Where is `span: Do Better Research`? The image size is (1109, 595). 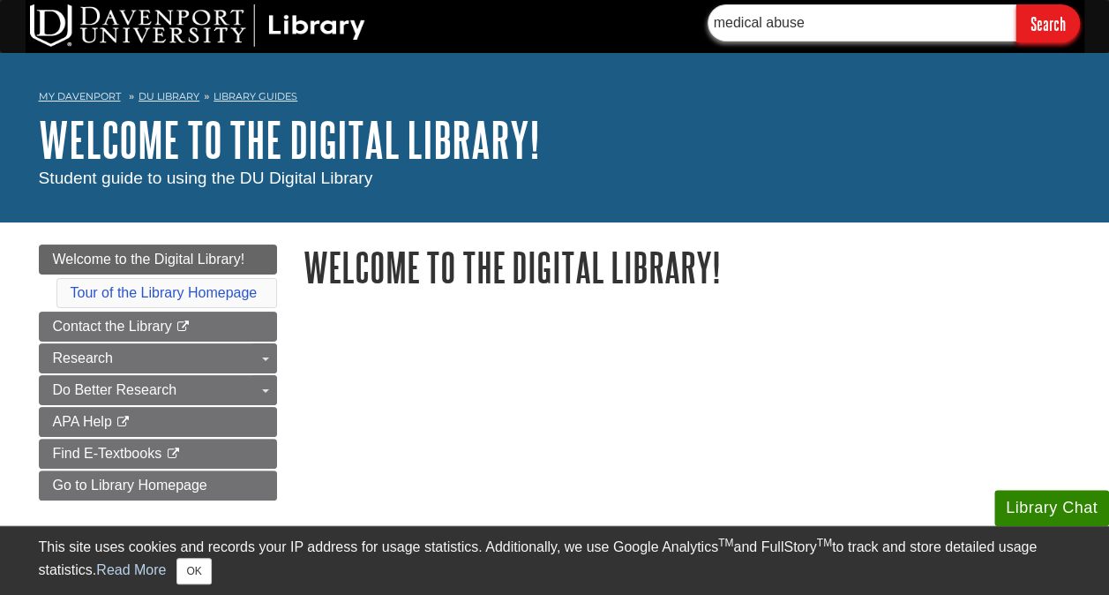 span: Do Better Research is located at coordinates (115, 389).